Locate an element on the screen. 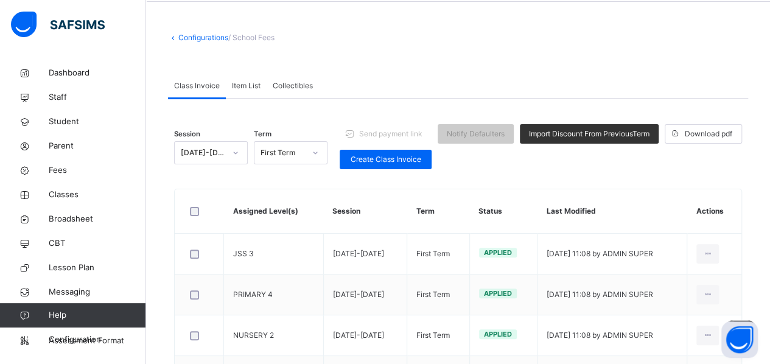  th: Term is located at coordinates (438, 211).